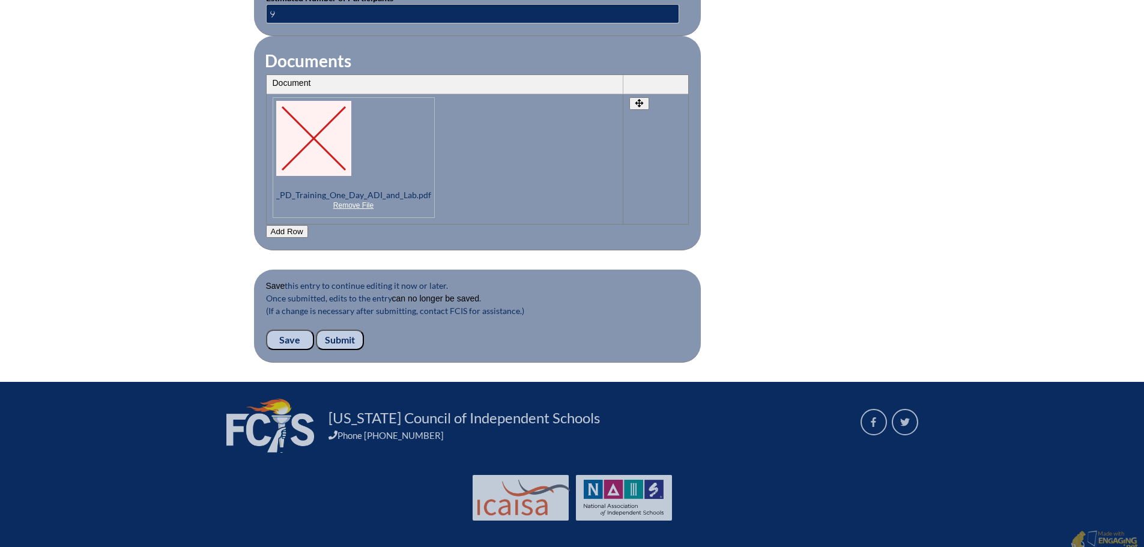  I want to click on img: _PD_Training_One_Day_ADI_and_Lab.pdf, so click(314, 138).